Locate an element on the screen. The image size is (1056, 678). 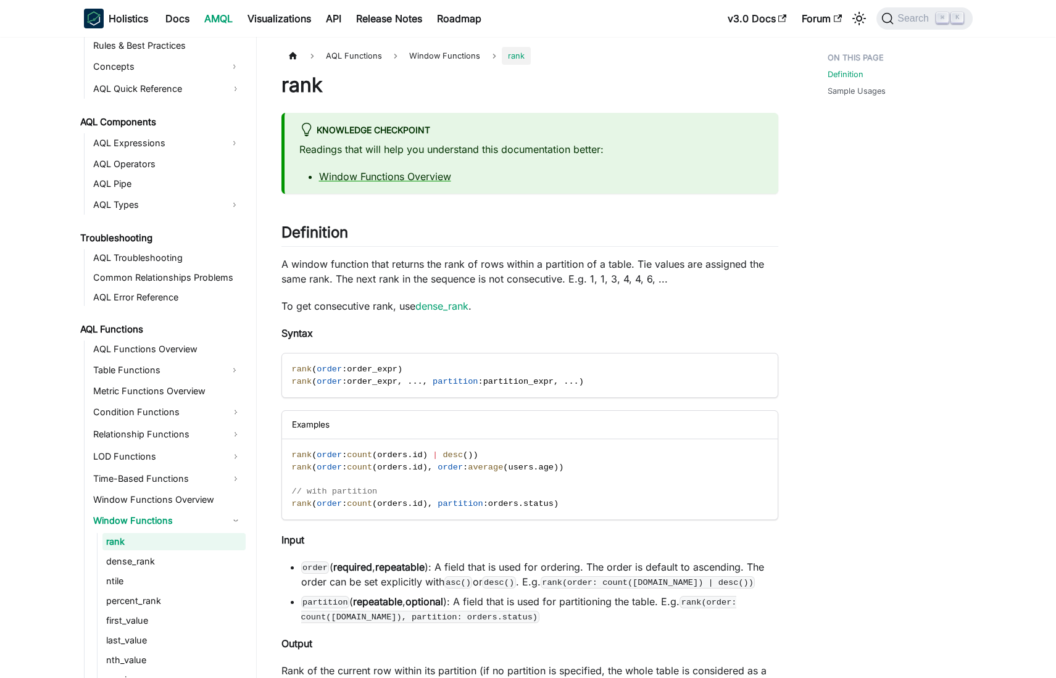
a: LOD Functions is located at coordinates (167, 457).